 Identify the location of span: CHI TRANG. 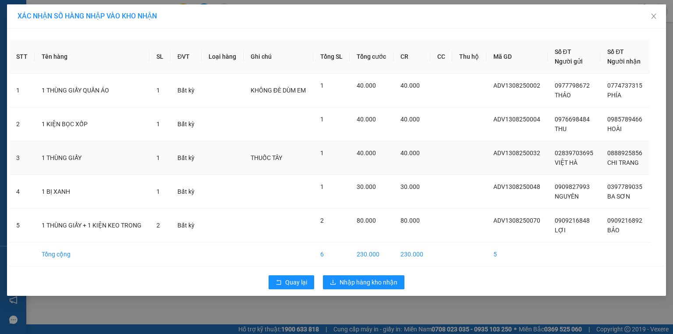
(623, 162).